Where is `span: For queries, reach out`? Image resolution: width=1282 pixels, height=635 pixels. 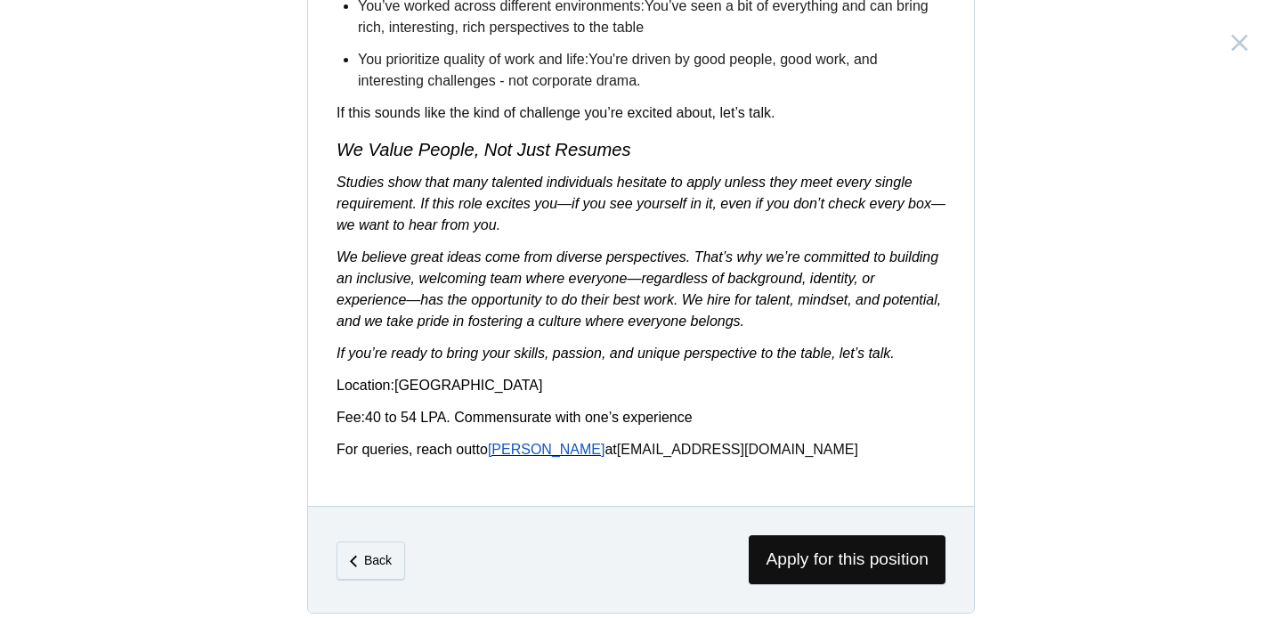 span: For queries, reach out is located at coordinates (406, 449).